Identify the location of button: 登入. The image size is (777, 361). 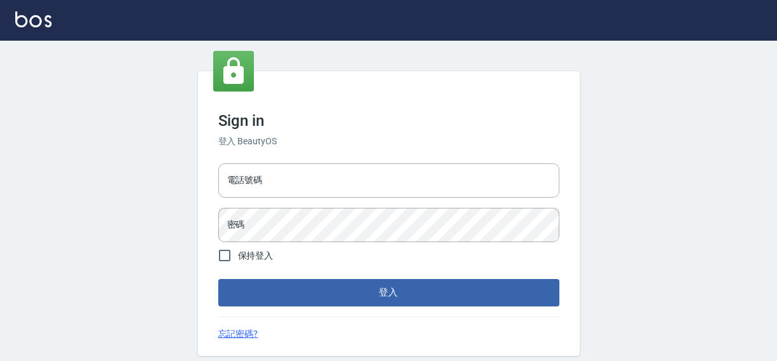
(389, 293).